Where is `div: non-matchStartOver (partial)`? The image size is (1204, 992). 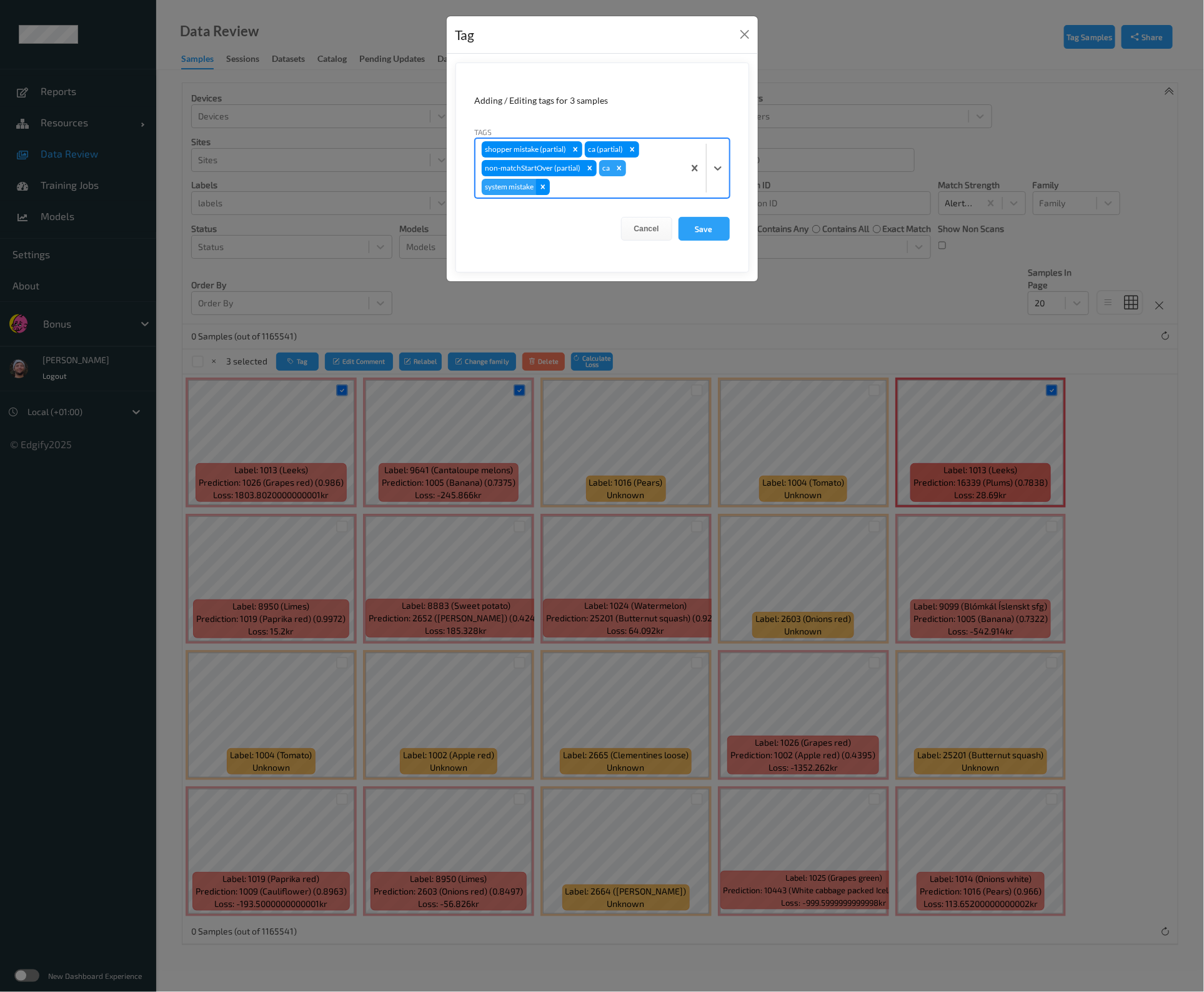
div: non-matchStartOver (partial) is located at coordinates (533, 168).